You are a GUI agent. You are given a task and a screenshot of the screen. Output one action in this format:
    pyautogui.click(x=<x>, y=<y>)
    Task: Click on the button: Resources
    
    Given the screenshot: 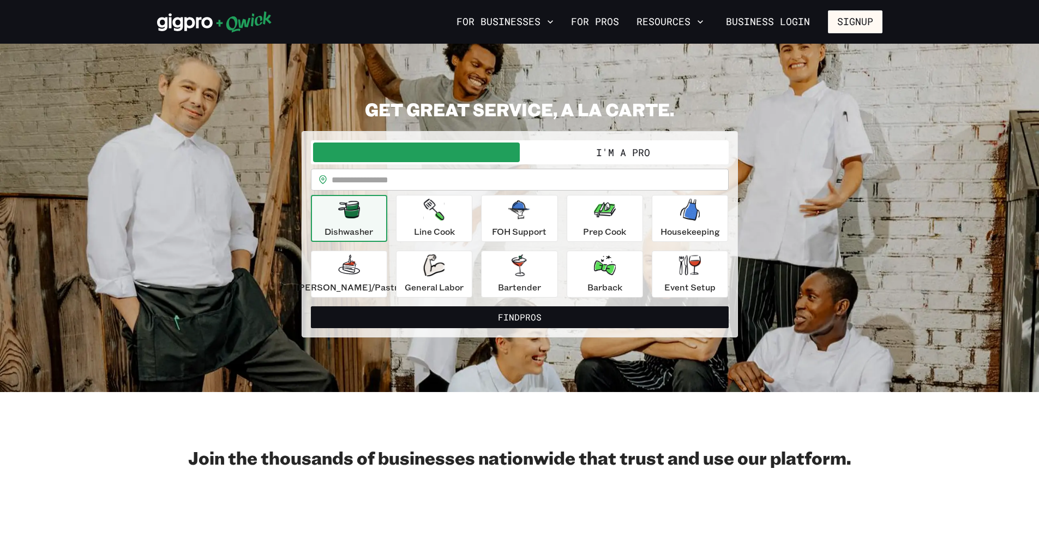 What is the action you would take?
    pyautogui.click(x=670, y=22)
    